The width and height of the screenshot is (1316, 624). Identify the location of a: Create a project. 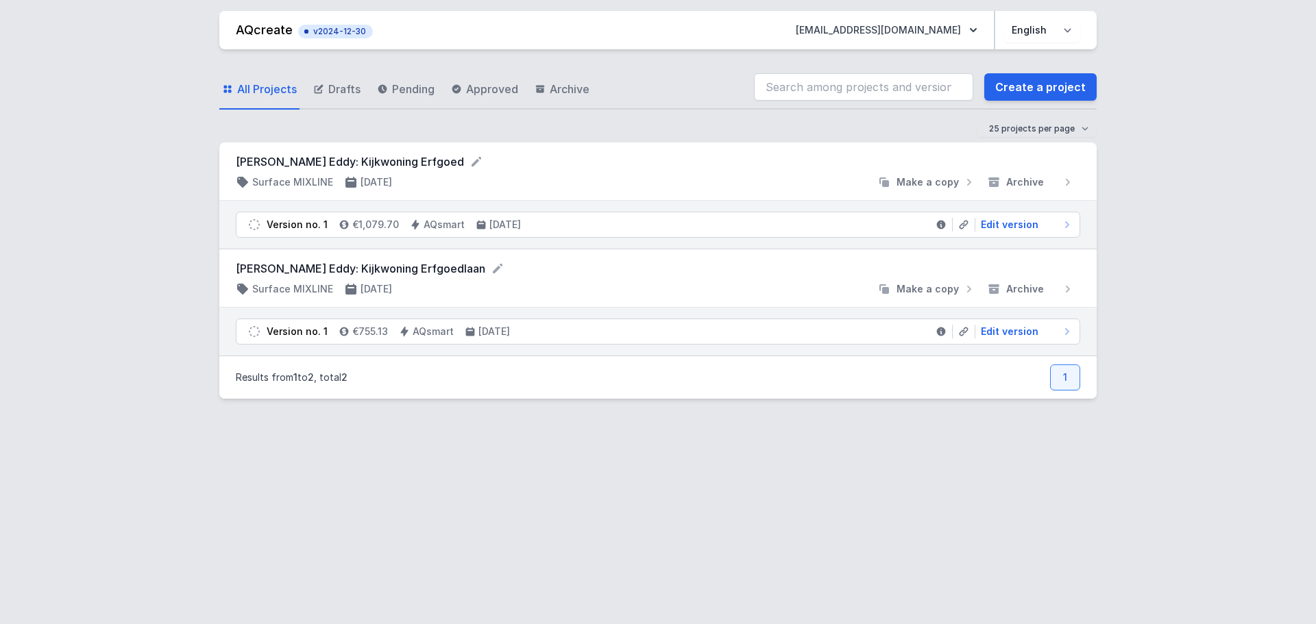
(1040, 87).